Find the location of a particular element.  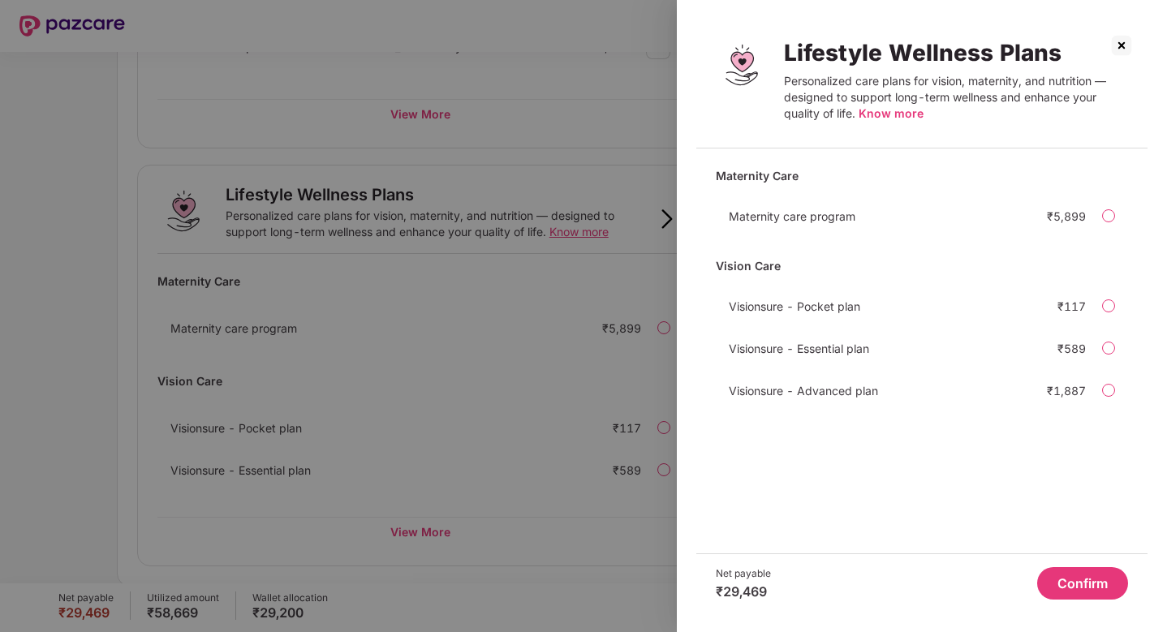

span: Visionsure - Pocket plan is located at coordinates (794, 306).